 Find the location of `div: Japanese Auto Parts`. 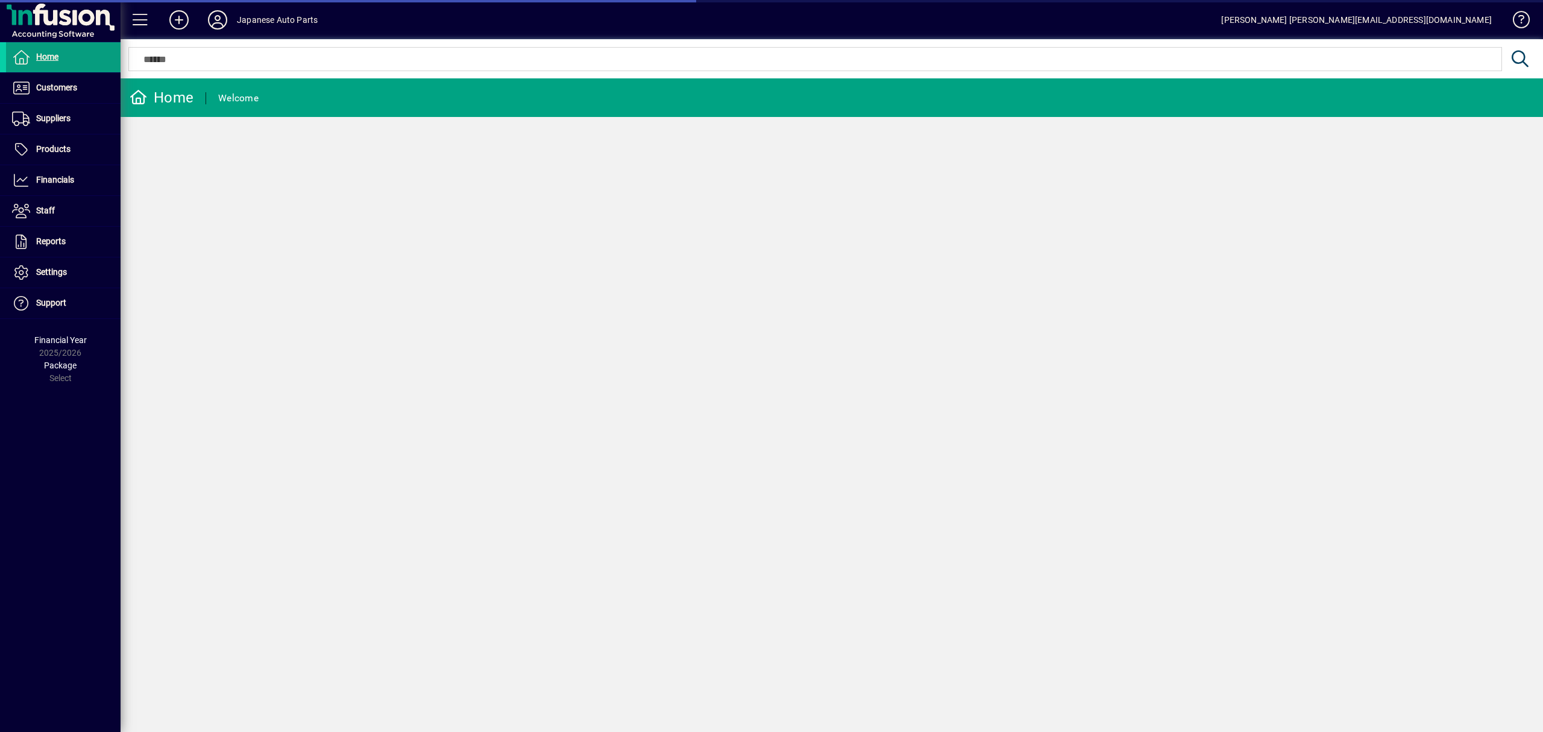

div: Japanese Auto Parts is located at coordinates (277, 20).